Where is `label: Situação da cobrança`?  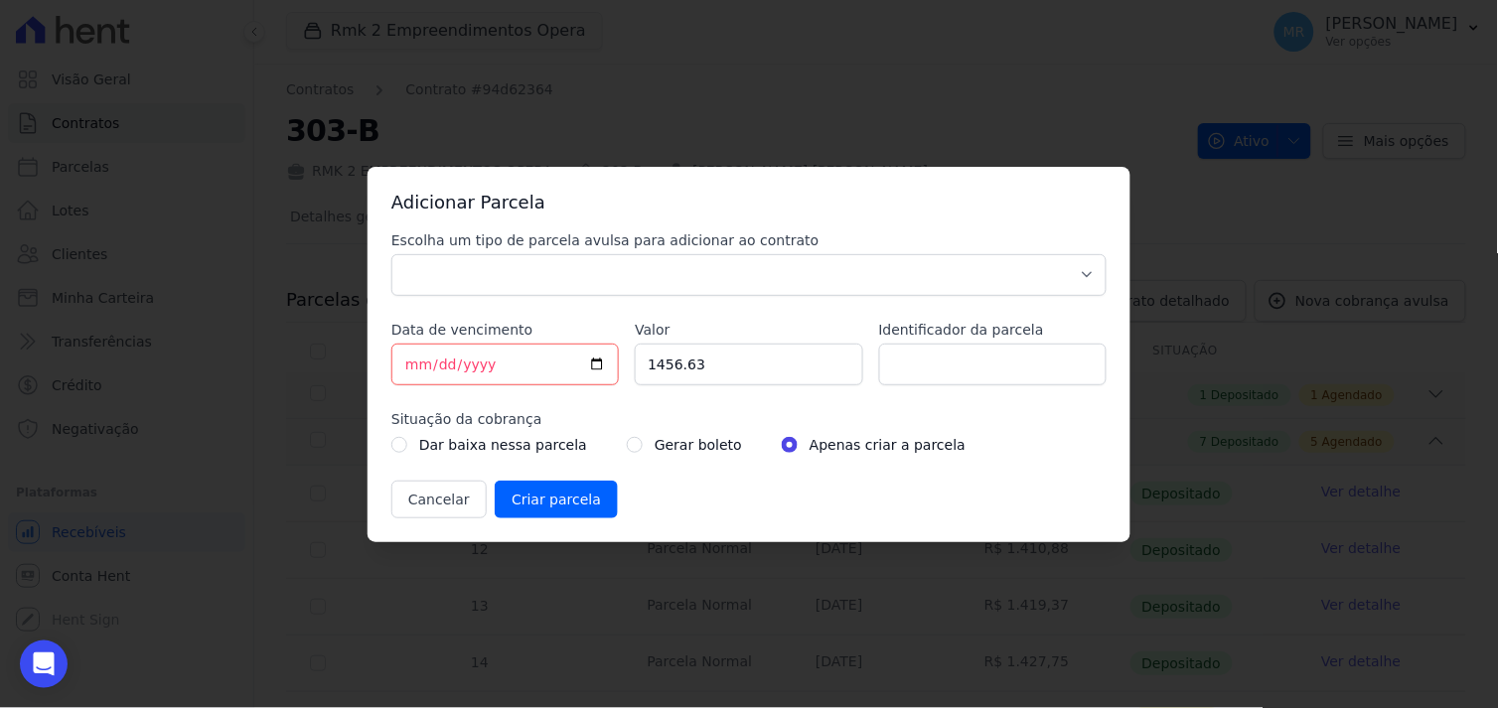
label: Situação da cobrança is located at coordinates (749, 419).